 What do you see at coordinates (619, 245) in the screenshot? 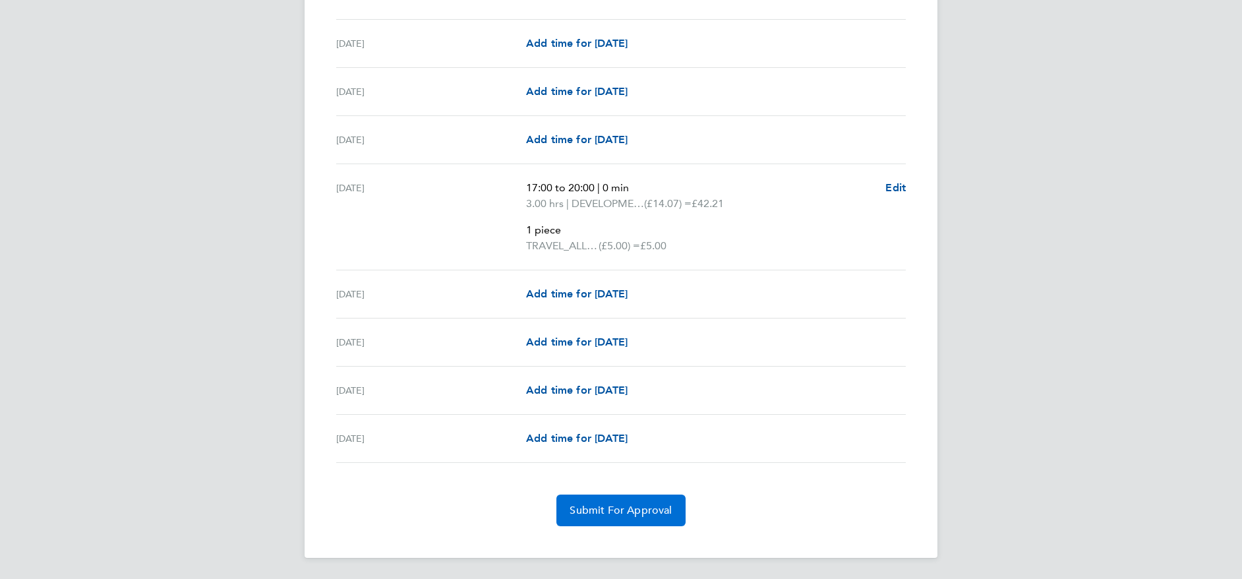
I see `span: (£5.00) =` at bounding box center [619, 245].